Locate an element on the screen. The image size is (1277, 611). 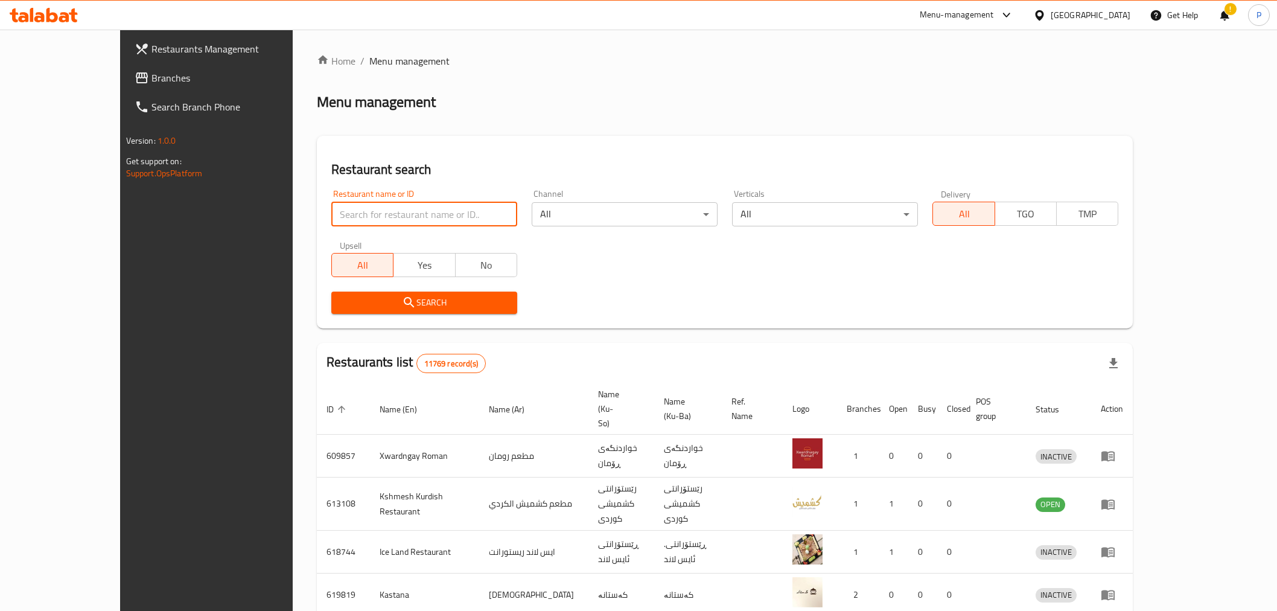
span: Branches is located at coordinates (237, 78).